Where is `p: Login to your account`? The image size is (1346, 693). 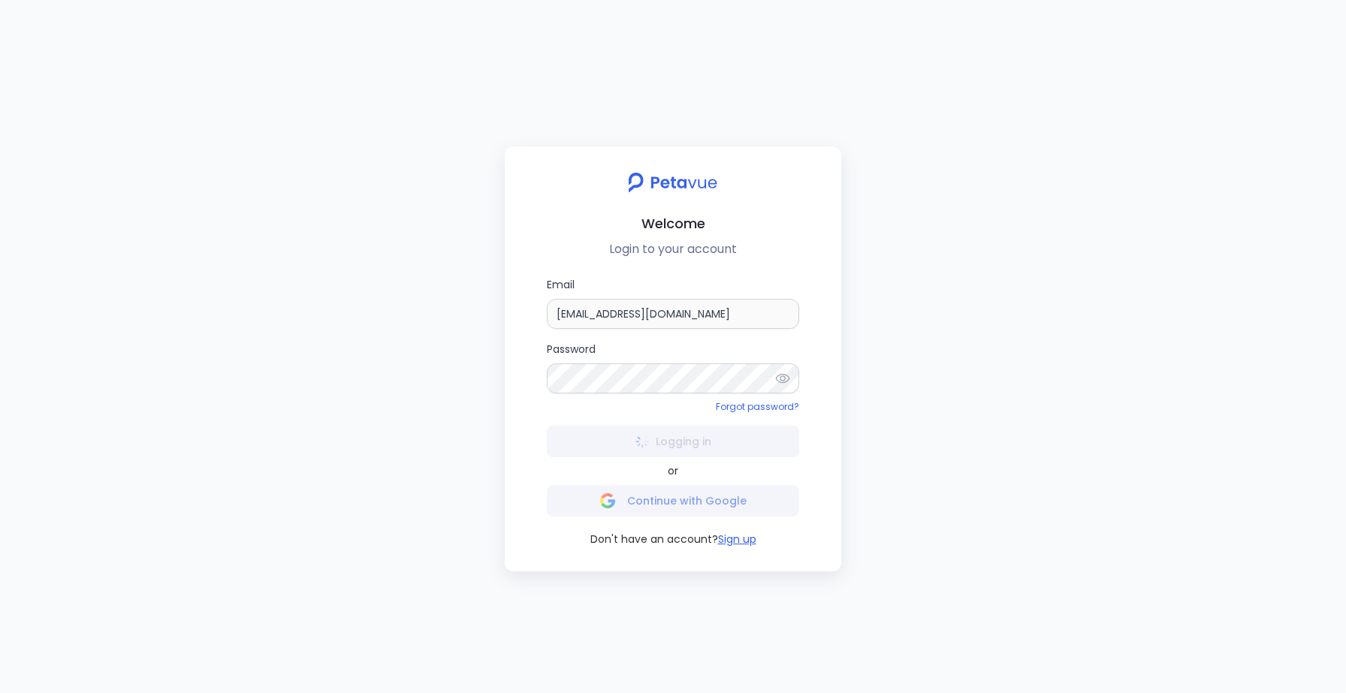 p: Login to your account is located at coordinates (673, 249).